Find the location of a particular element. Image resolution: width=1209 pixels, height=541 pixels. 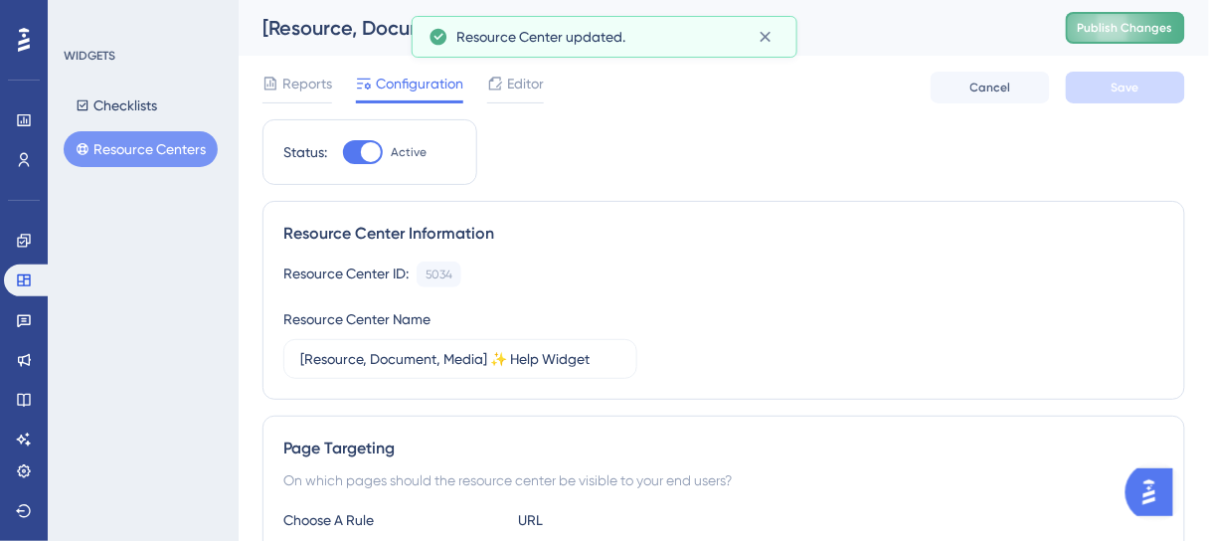

button: Cancel is located at coordinates (990, 87).